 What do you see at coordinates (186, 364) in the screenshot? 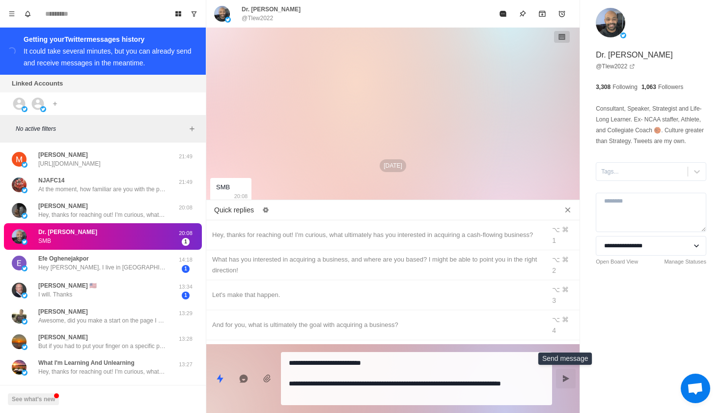
I see `p: 13:27` at bounding box center [186, 364].